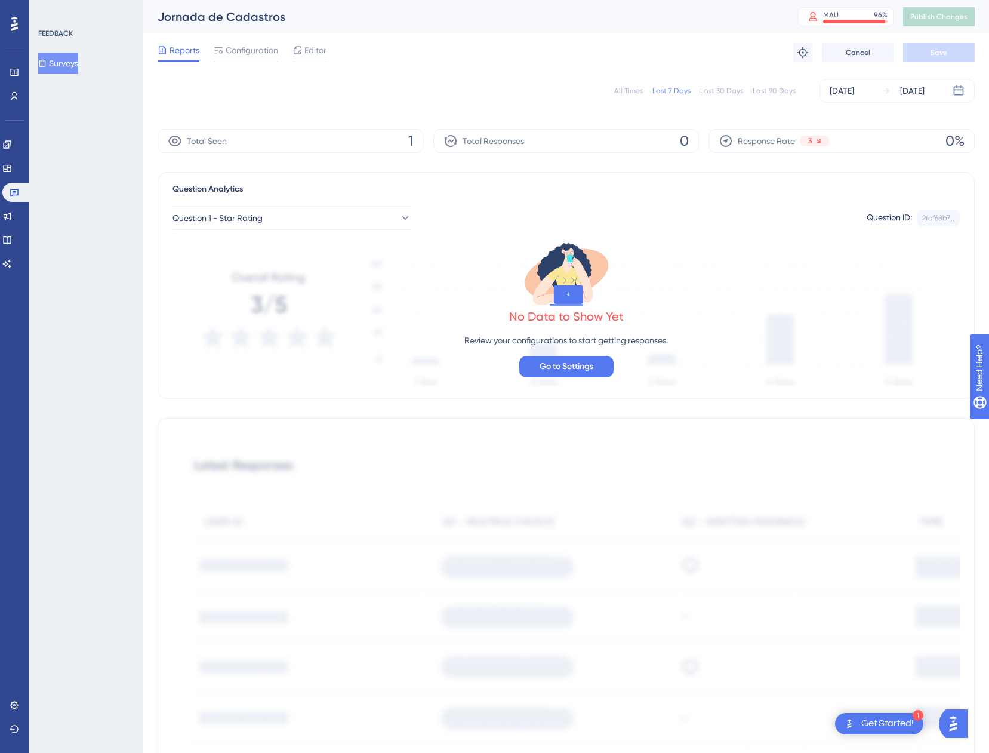 The height and width of the screenshot is (753, 989). I want to click on span: 1, so click(411, 141).